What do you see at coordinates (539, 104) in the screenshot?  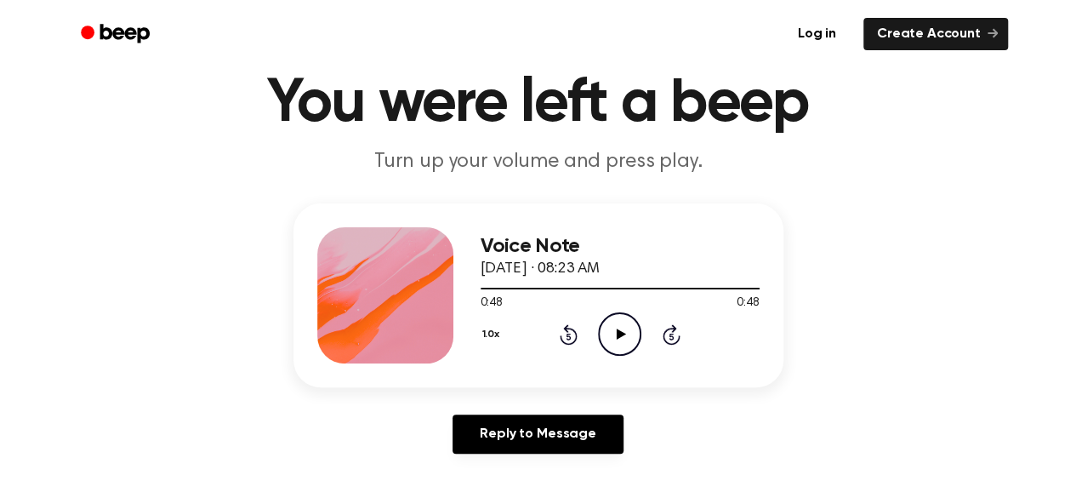 I see `h1: You were left a beep` at bounding box center [539, 104].